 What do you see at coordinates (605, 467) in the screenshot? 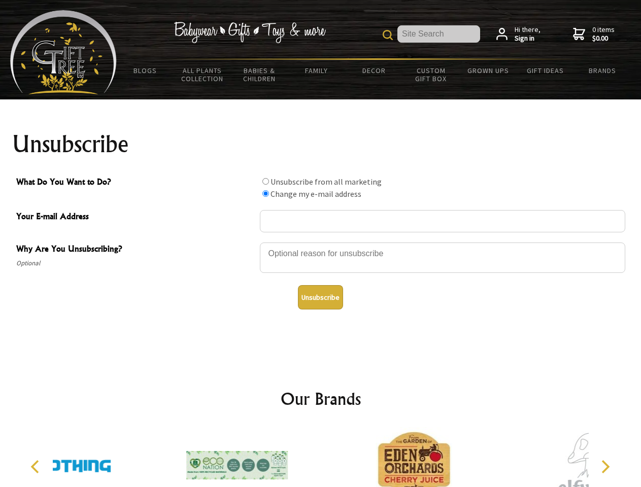
I see `button: Next` at bounding box center [605, 467].